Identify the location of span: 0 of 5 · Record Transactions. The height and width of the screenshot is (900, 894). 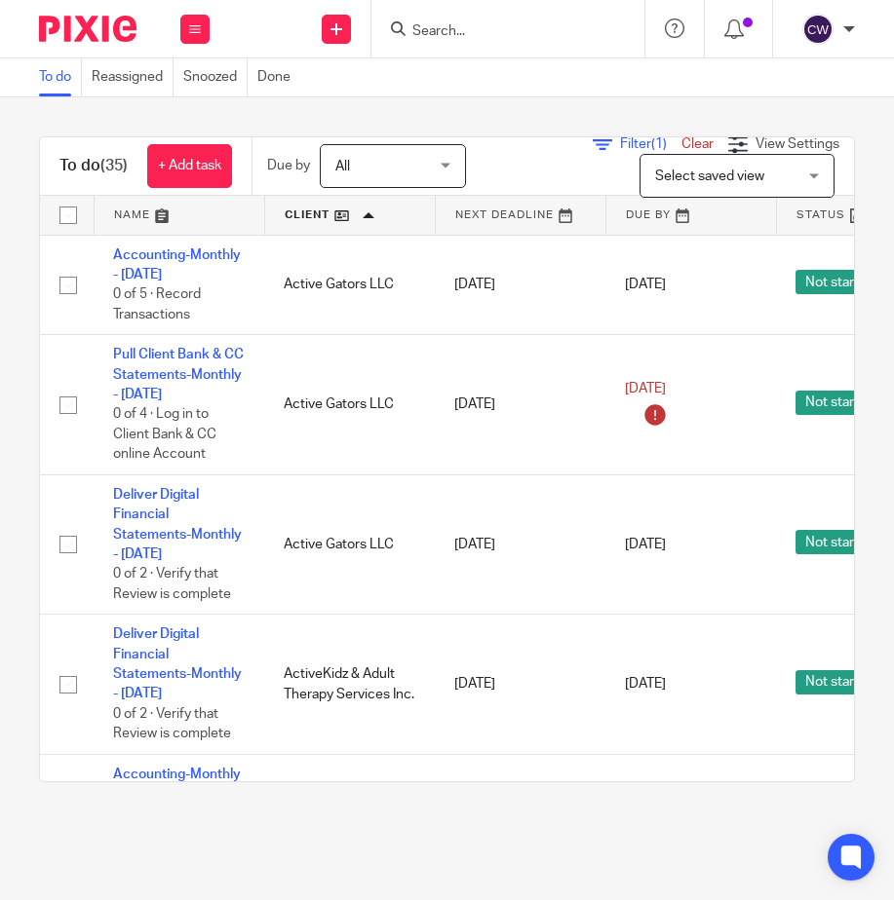
(157, 304).